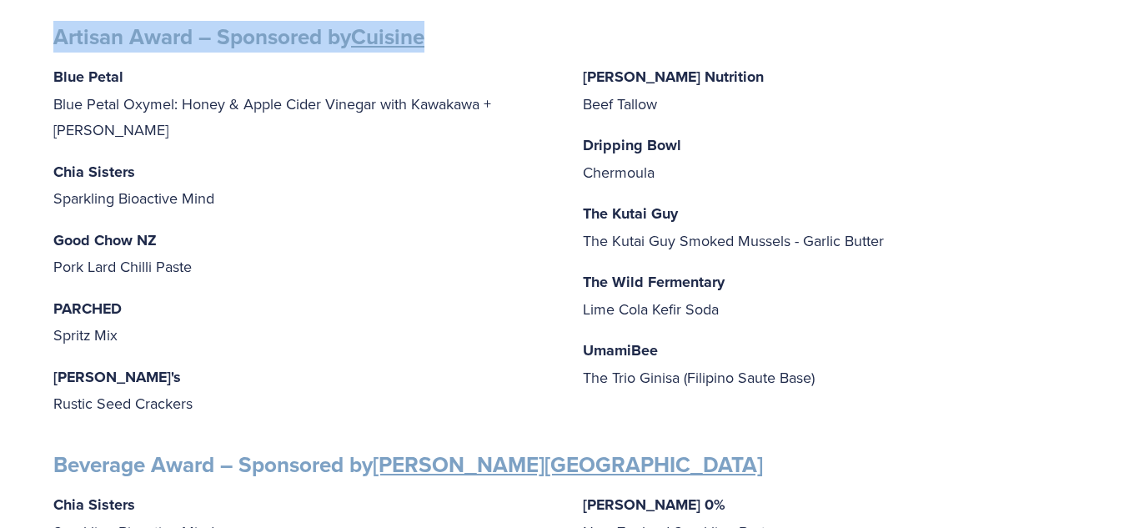 This screenshot has height=528, width=1139. I want to click on strong: Dripping Bowl, so click(632, 145).